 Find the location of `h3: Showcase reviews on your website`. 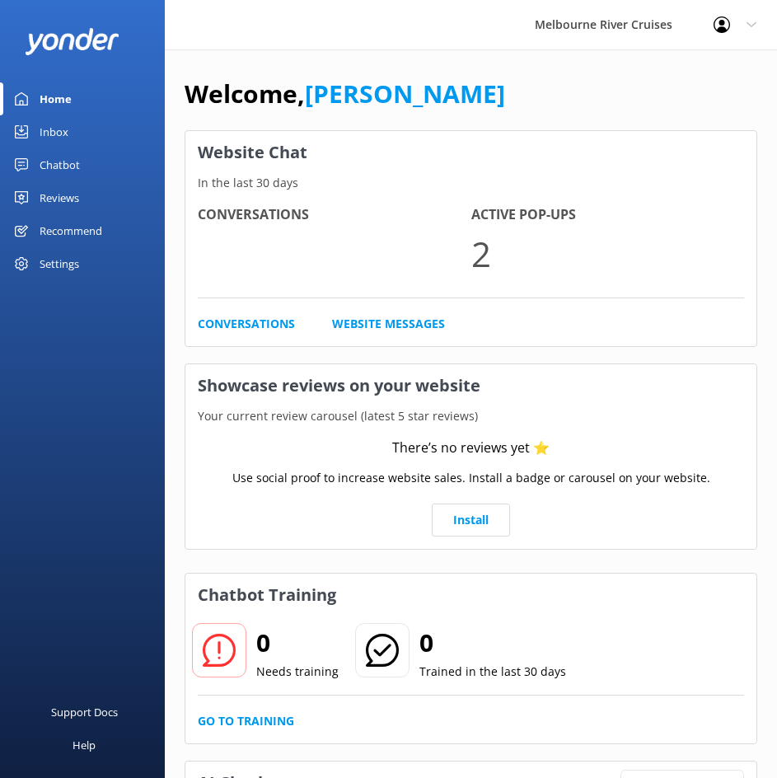

h3: Showcase reviews on your website is located at coordinates (471, 386).